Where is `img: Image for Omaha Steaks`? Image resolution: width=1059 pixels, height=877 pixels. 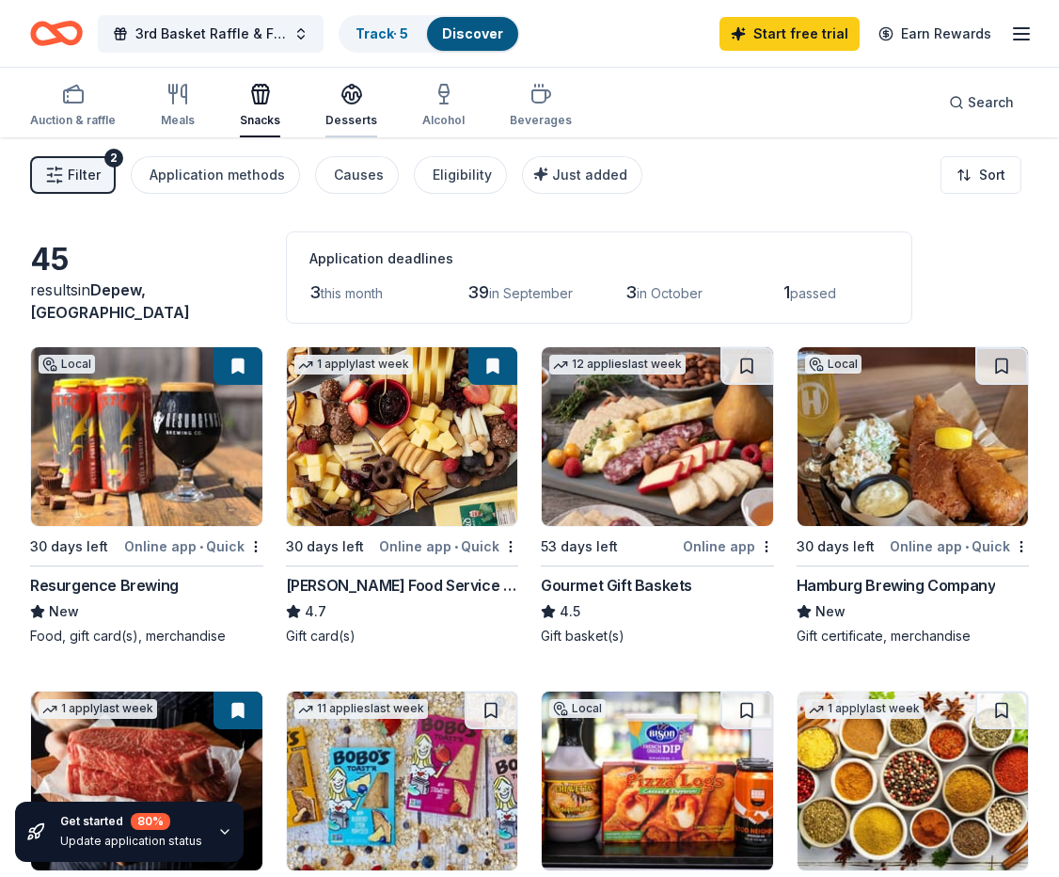 img: Image for Omaha Steaks is located at coordinates (147, 781).